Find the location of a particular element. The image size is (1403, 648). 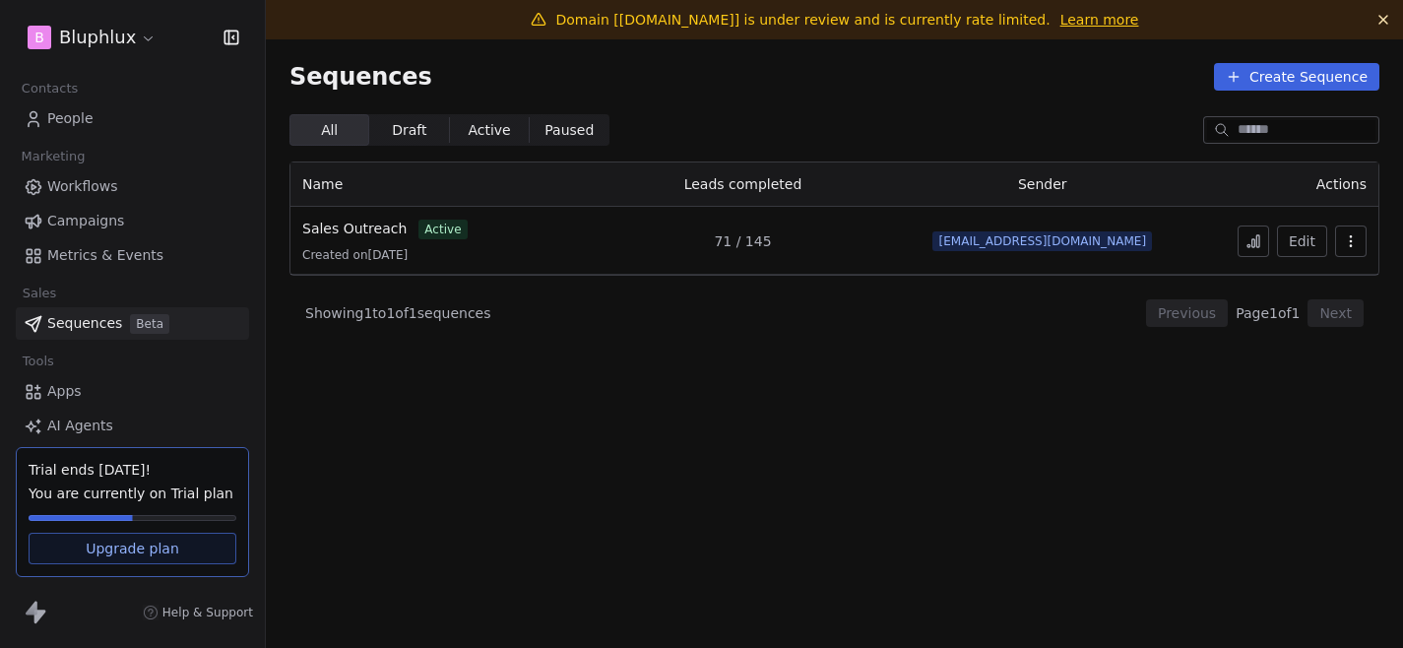

span: Showing 1 to 1 of 1 sequences is located at coordinates (398, 313).